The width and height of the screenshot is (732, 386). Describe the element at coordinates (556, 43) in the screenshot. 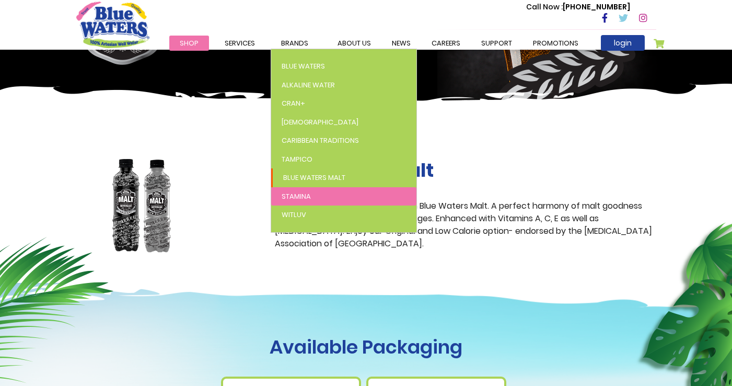

I see `a: Promotions` at that location.